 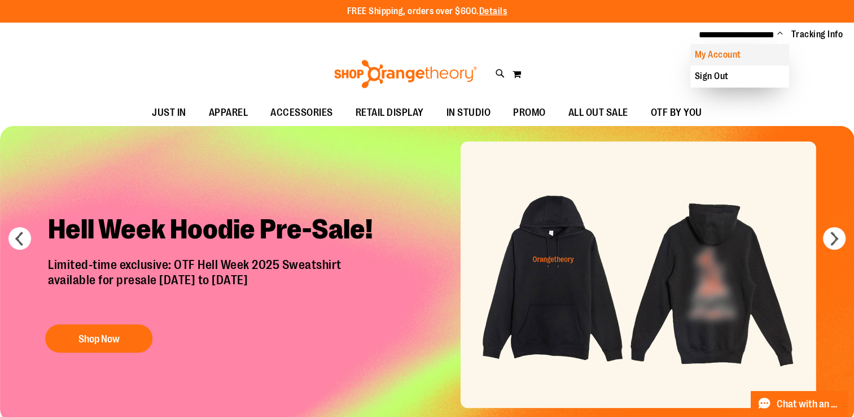 What do you see at coordinates (405, 74) in the screenshot?
I see `img: Shop Orangetheory` at bounding box center [405, 74].